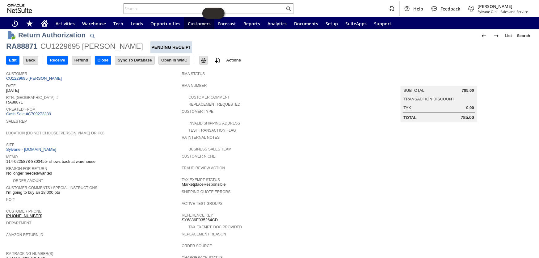 This screenshot has height=258, width=539. I want to click on a: PO #, so click(10, 200).